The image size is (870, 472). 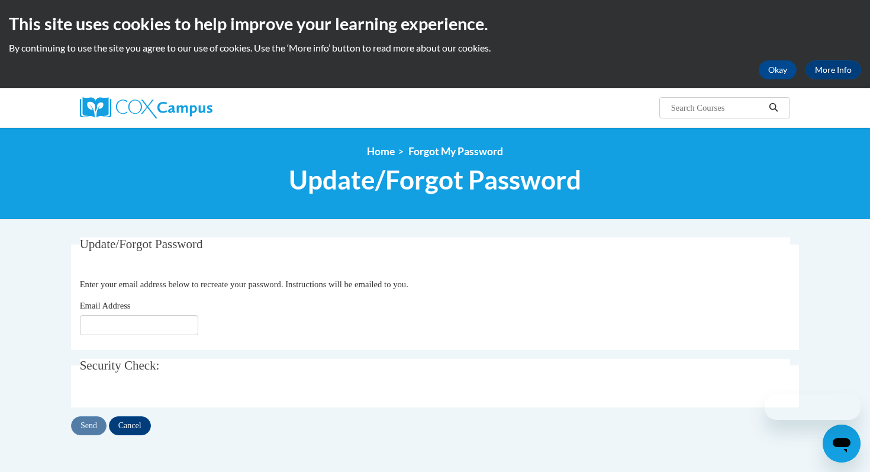 What do you see at coordinates (456, 151) in the screenshot?
I see `span: Forgot My Password` at bounding box center [456, 151].